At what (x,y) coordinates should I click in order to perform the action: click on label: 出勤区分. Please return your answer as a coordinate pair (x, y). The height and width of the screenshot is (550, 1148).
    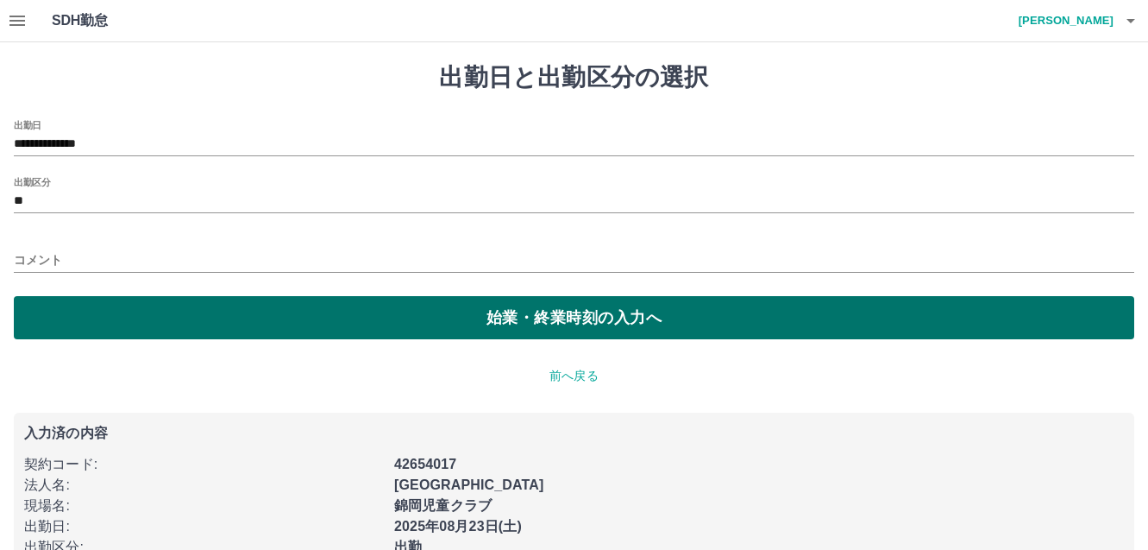
    Looking at the image, I should click on (32, 181).